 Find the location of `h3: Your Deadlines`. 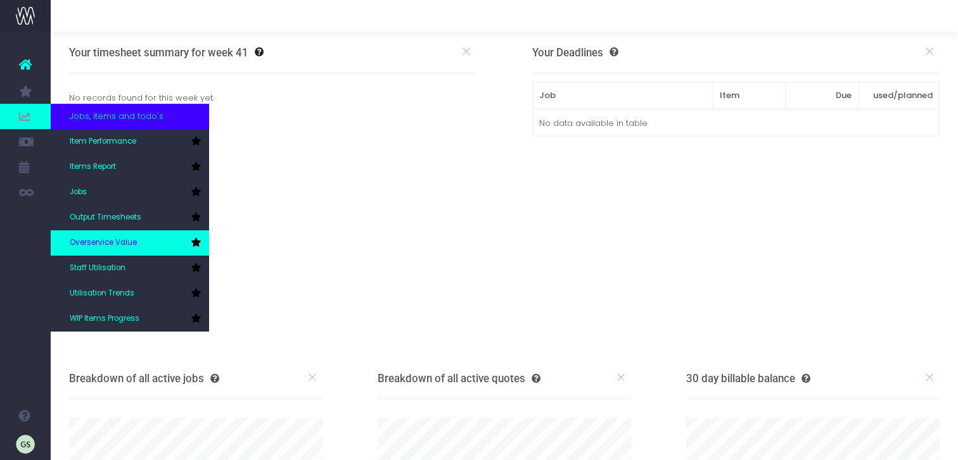

h3: Your Deadlines is located at coordinates (575, 53).